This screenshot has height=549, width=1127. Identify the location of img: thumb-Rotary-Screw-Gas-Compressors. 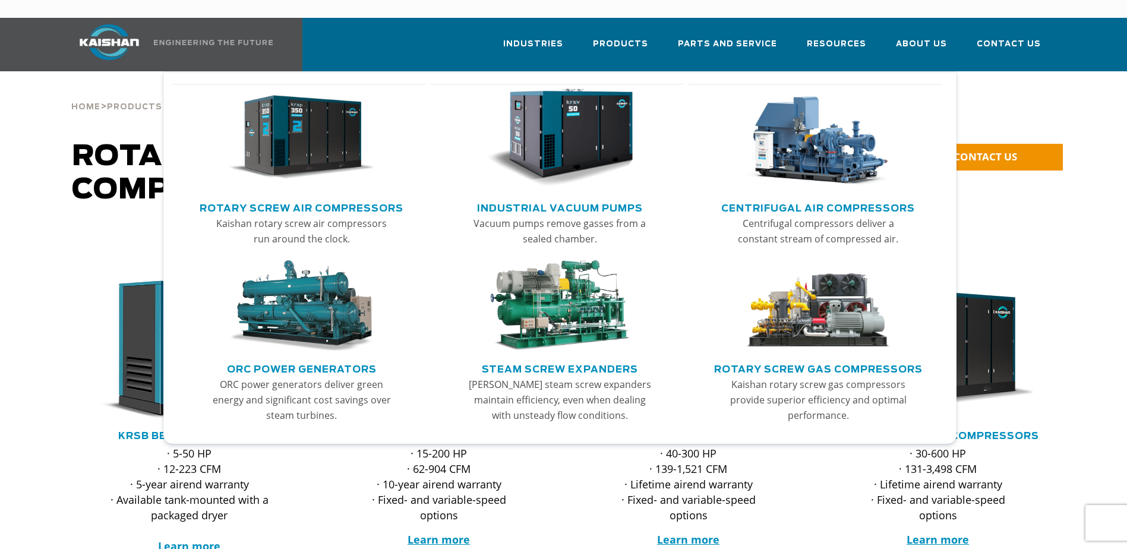
(818, 306).